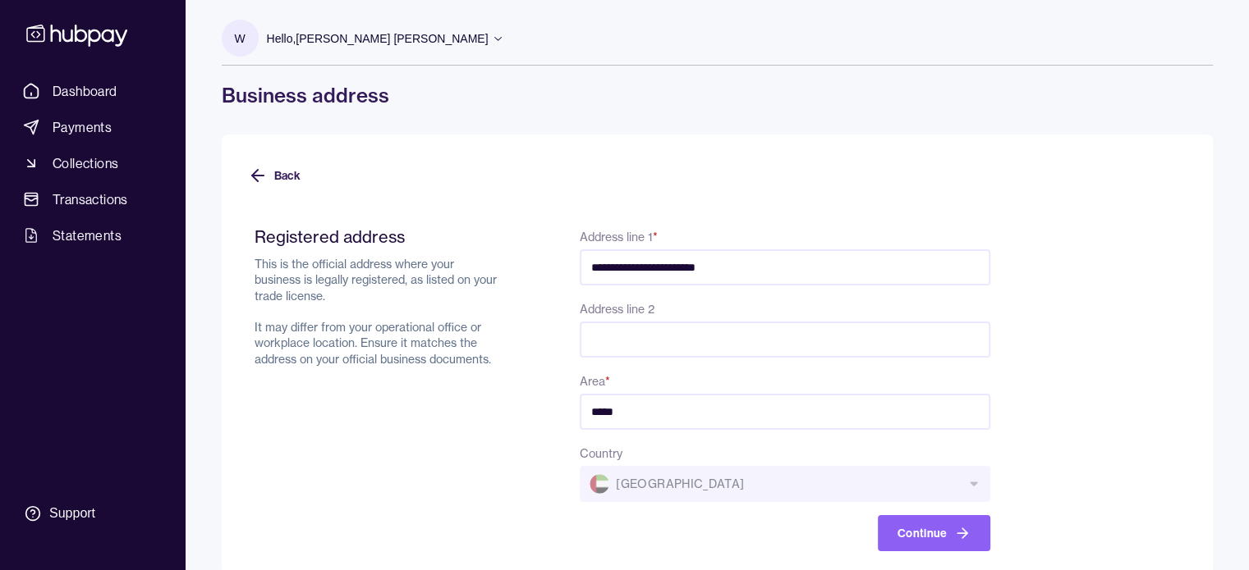  What do you see at coordinates (92, 127) in the screenshot?
I see `a: Payments` at bounding box center [92, 127].